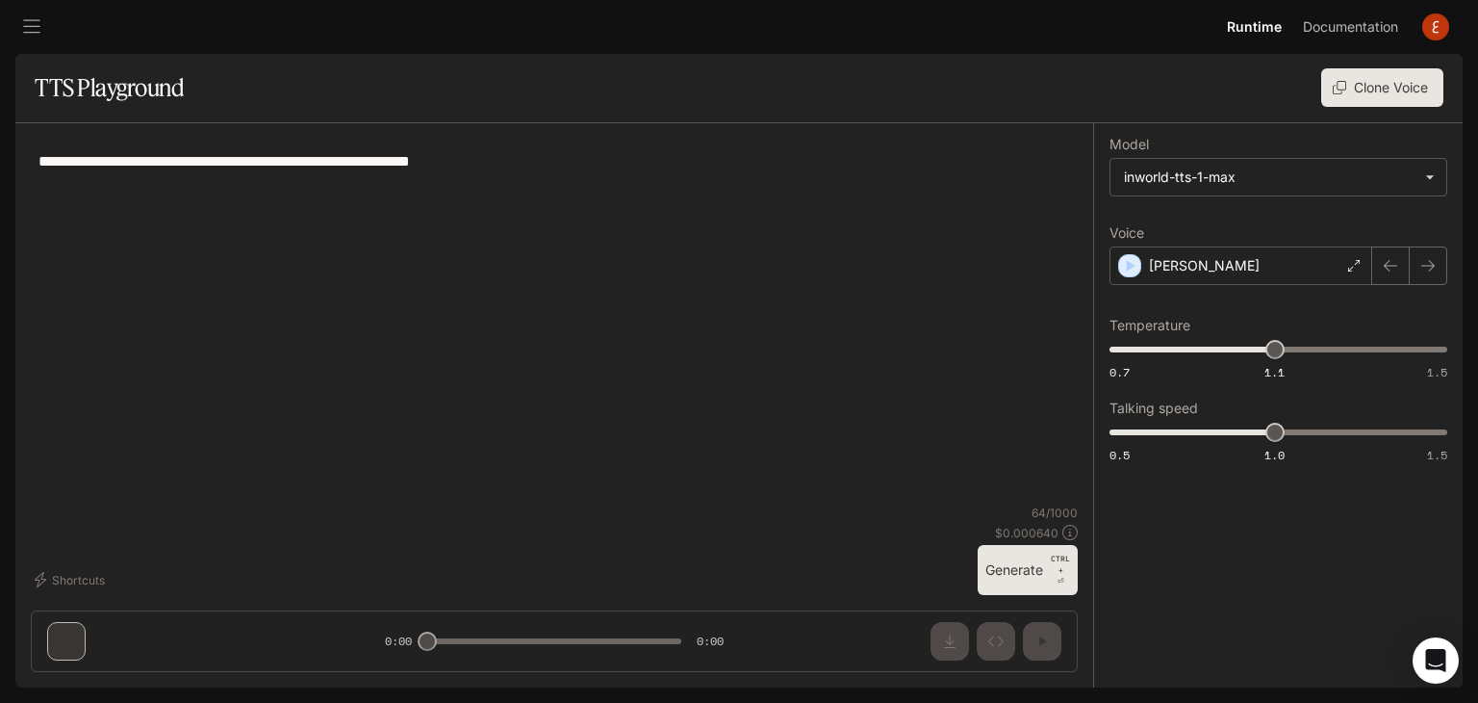 The height and width of the screenshot is (703, 1478). I want to click on button: User avatar, so click(1436, 27).